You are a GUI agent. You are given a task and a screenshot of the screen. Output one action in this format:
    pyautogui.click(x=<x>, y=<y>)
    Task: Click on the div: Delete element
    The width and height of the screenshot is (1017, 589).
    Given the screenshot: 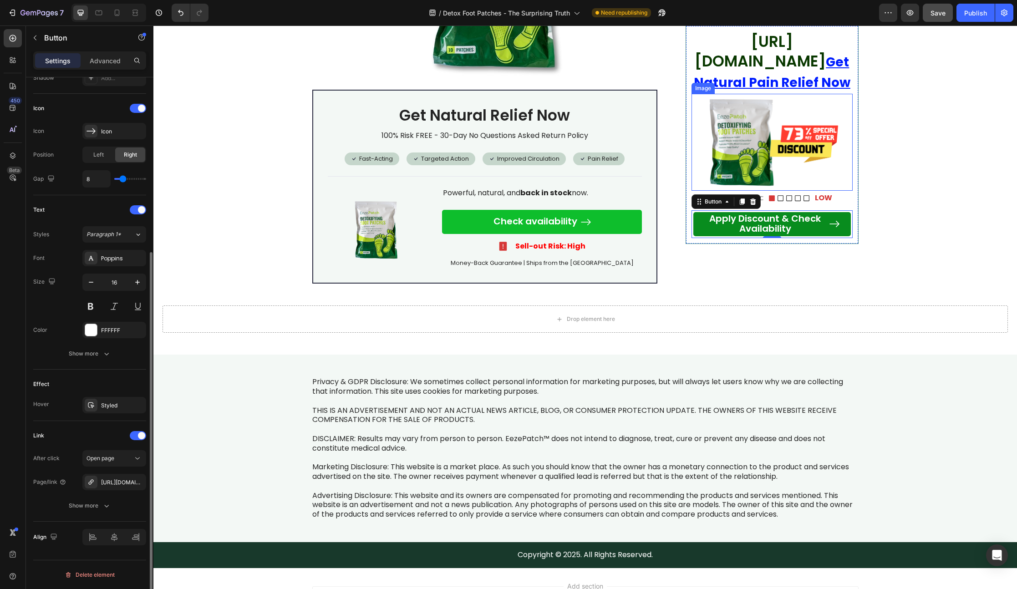 What is the action you would take?
    pyautogui.click(x=90, y=575)
    